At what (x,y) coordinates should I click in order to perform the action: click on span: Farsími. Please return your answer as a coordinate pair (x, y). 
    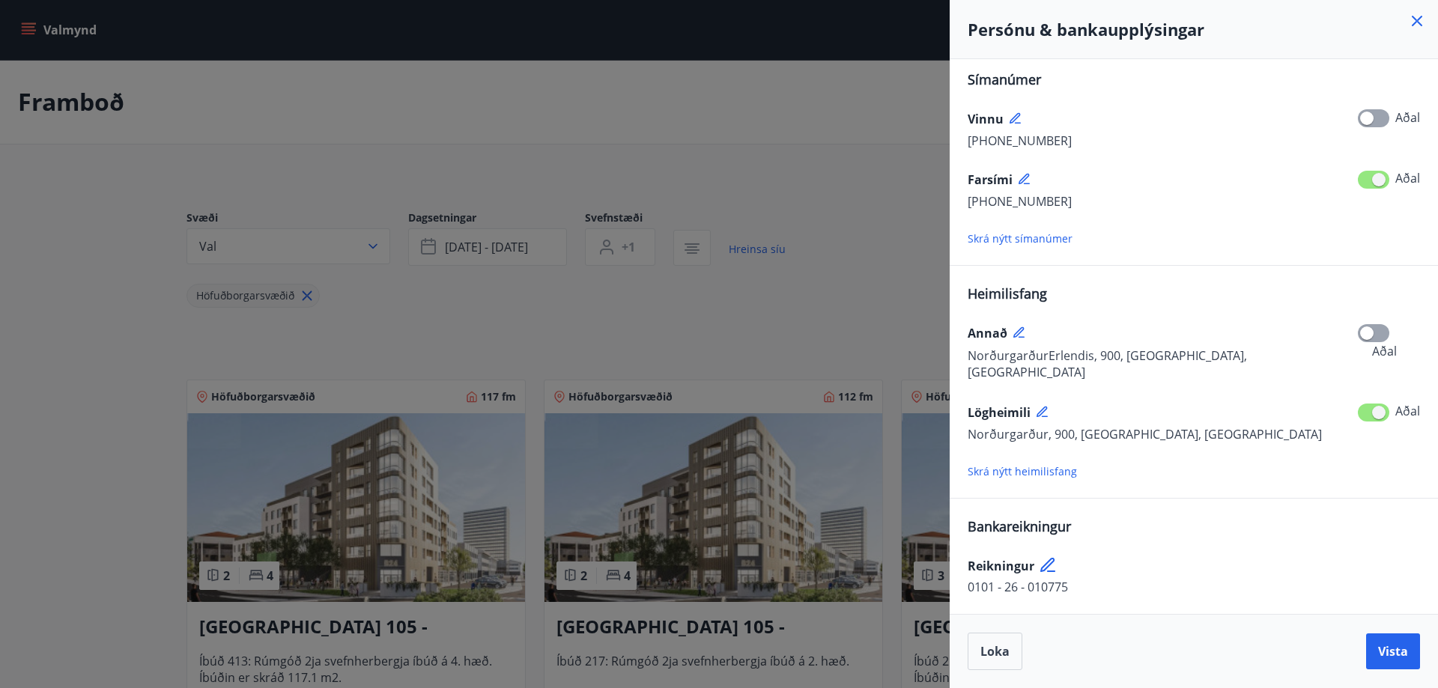
    Looking at the image, I should click on (990, 180).